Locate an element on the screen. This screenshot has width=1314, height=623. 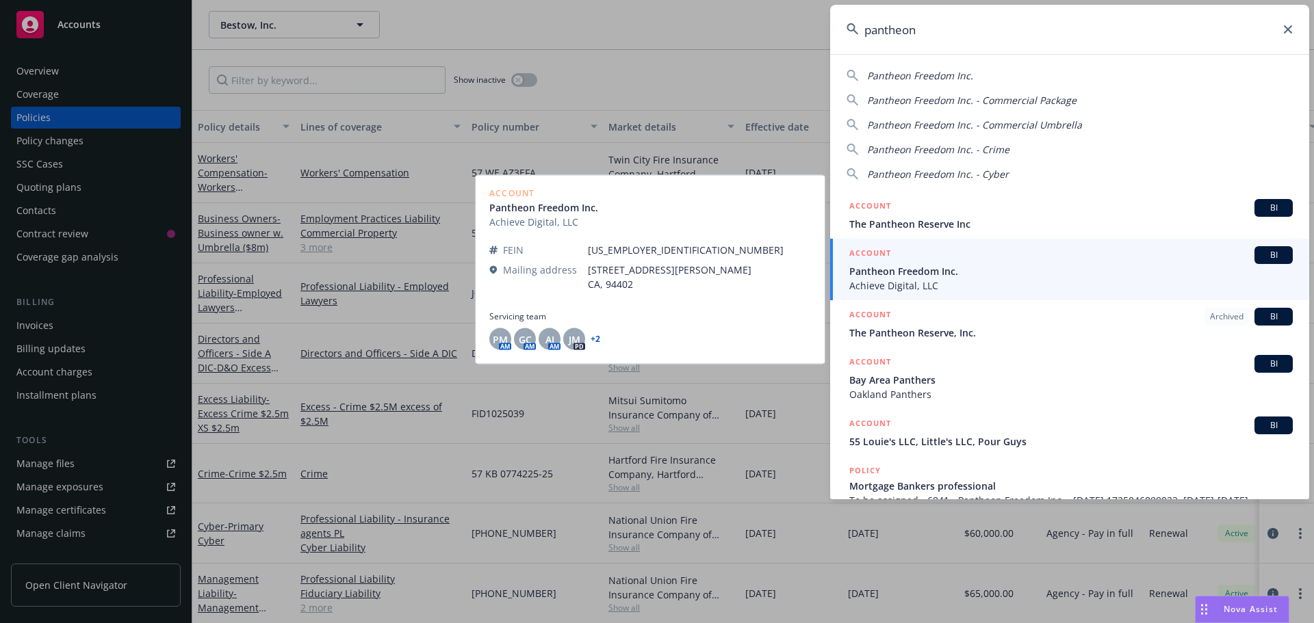
span: Nova Assist is located at coordinates (1250, 609).